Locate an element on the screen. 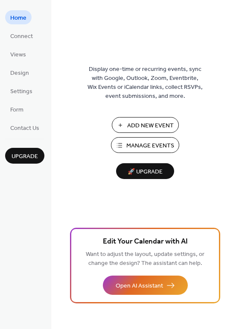 The image size is (239, 329). span: 🚀 Upgrade is located at coordinates (145, 172).